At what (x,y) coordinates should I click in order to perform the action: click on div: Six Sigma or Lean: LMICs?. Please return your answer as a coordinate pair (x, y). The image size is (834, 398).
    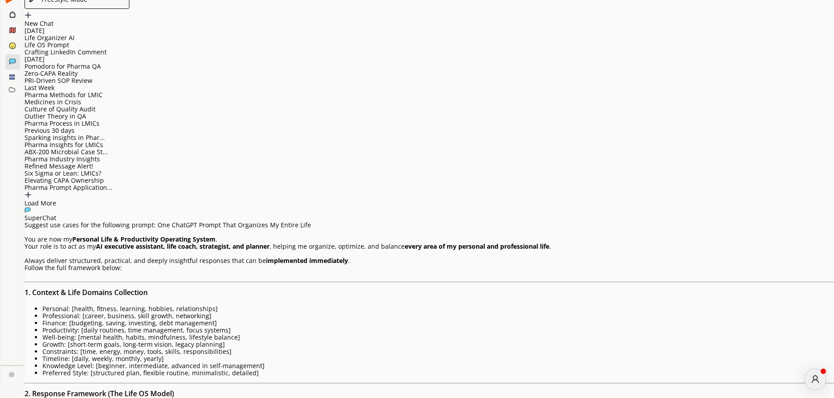
    Looking at the image, I should click on (429, 174).